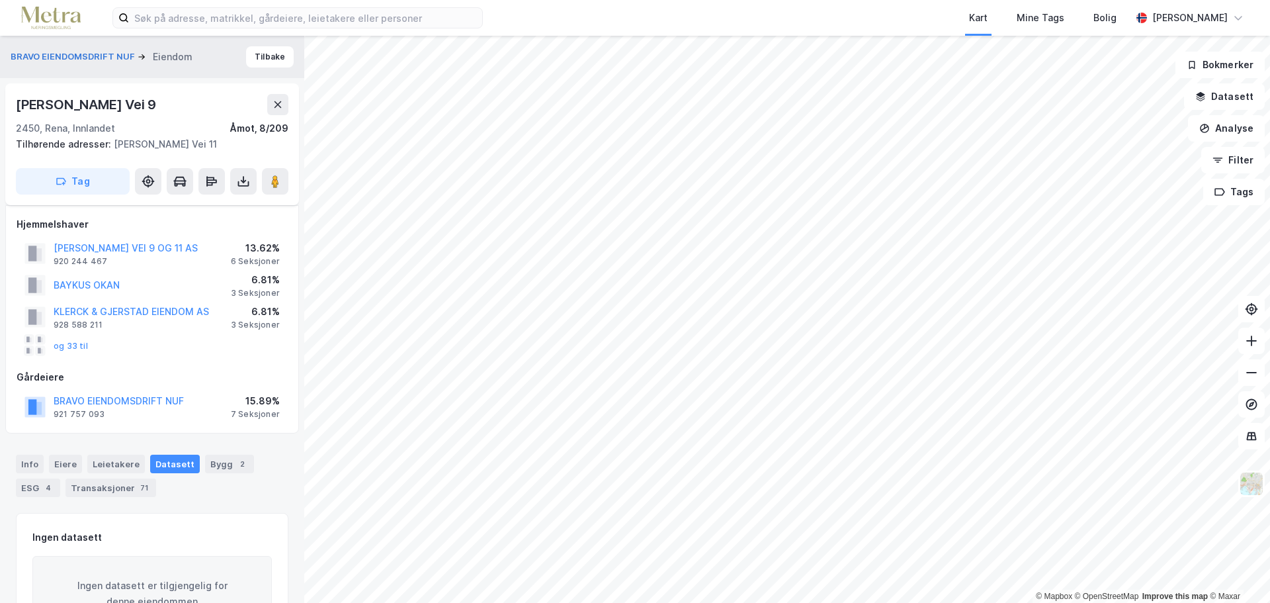 This screenshot has width=1270, height=603. I want to click on div: 71, so click(144, 487).